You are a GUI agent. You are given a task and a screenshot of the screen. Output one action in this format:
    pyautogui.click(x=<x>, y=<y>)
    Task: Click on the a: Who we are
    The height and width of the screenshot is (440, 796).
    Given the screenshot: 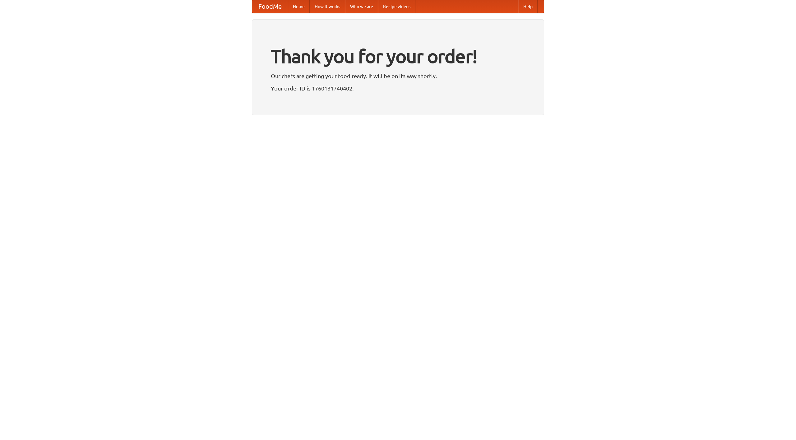 What is the action you would take?
    pyautogui.click(x=362, y=7)
    